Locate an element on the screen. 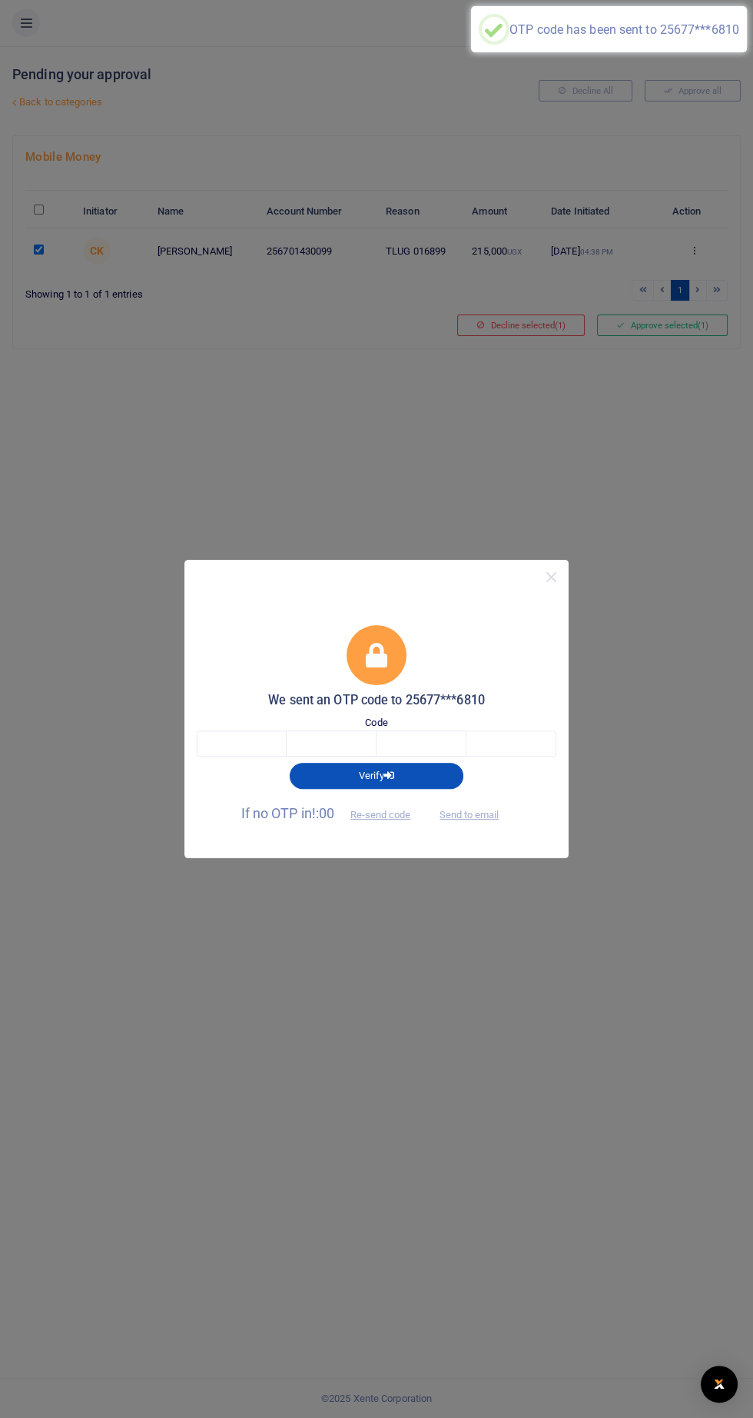 The width and height of the screenshot is (753, 1418). span: !:00 is located at coordinates (323, 813).